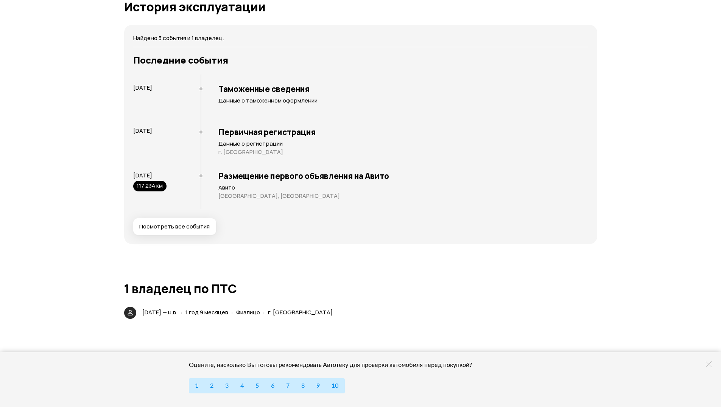  I want to click on span: 8, so click(303, 386).